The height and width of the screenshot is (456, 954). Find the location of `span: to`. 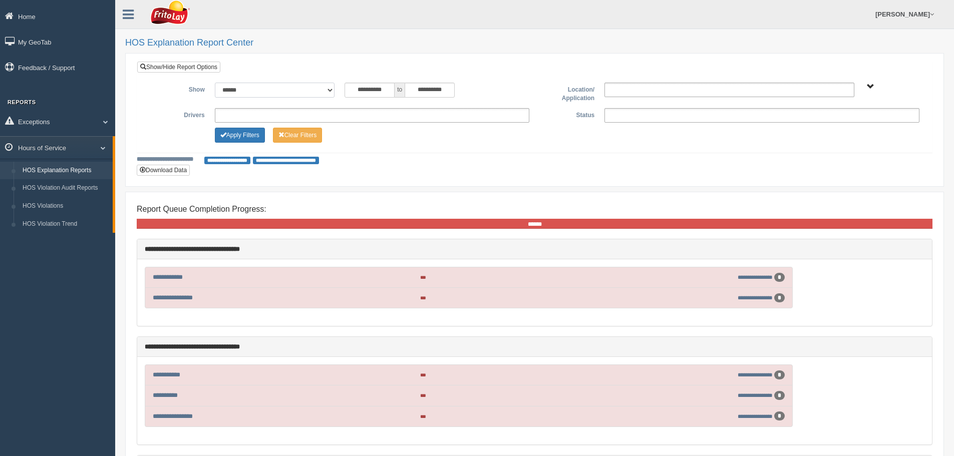

span: to is located at coordinates (400, 90).